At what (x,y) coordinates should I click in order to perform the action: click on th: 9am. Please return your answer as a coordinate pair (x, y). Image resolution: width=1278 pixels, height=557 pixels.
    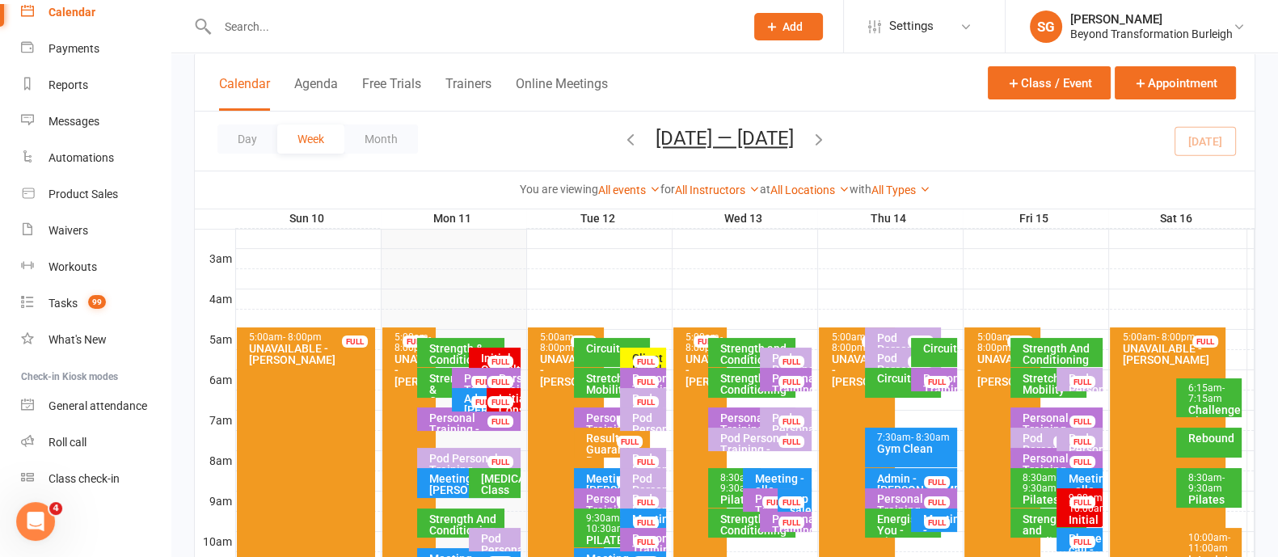
    Looking at the image, I should click on (215, 500).